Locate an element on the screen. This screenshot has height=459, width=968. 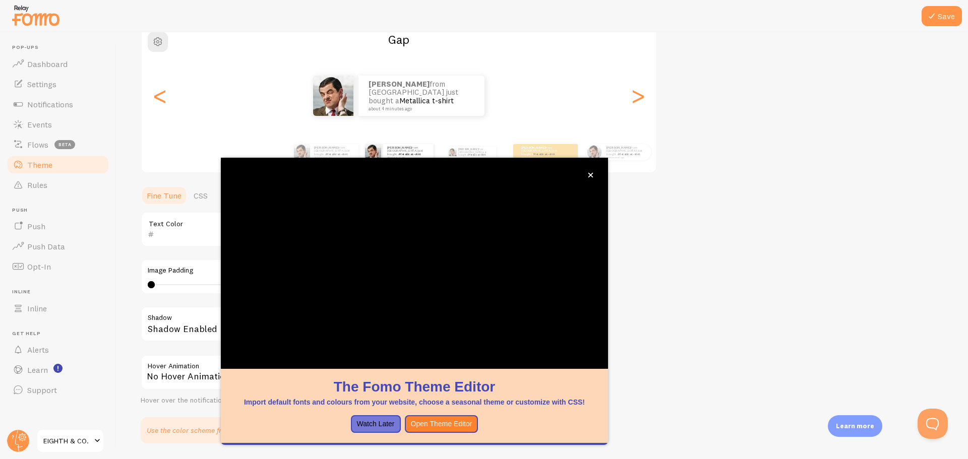
h1: The Fomo Theme Editor is located at coordinates (414, 387).